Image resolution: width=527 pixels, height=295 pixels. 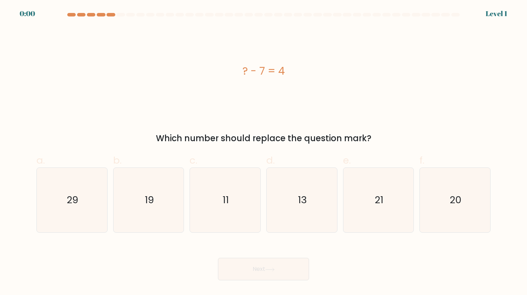 I want to click on span: e., so click(x=347, y=160).